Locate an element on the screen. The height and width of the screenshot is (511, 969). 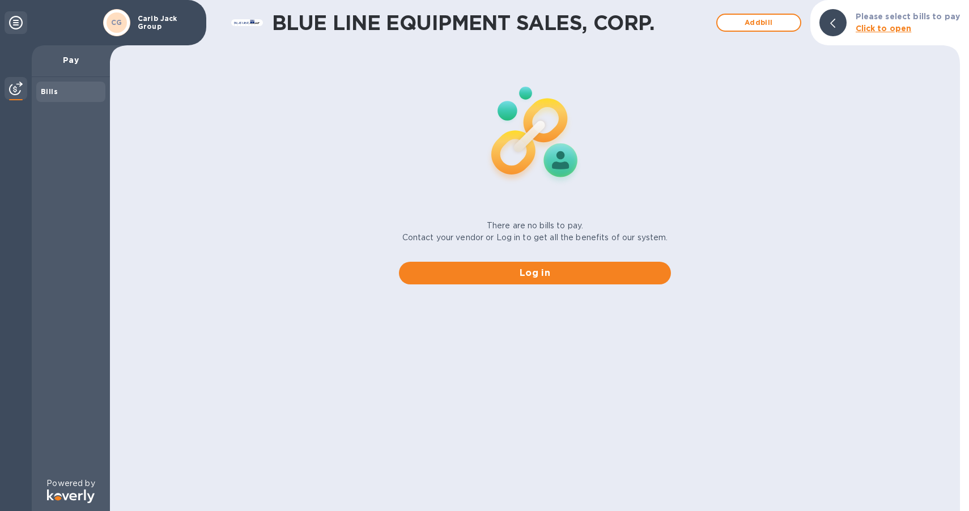
b: Please select bills to pay is located at coordinates (908, 16).